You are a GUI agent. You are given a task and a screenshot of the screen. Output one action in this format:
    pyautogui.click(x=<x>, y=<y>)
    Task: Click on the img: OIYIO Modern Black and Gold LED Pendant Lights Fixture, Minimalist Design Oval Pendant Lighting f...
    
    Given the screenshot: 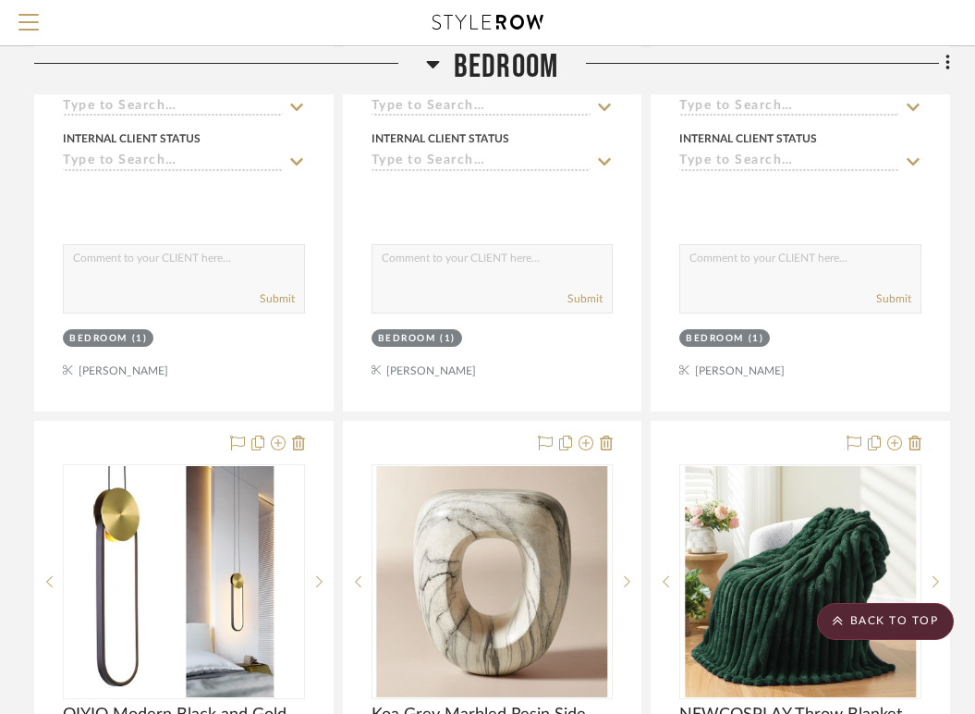 What is the action you would take?
    pyautogui.click(x=183, y=581)
    